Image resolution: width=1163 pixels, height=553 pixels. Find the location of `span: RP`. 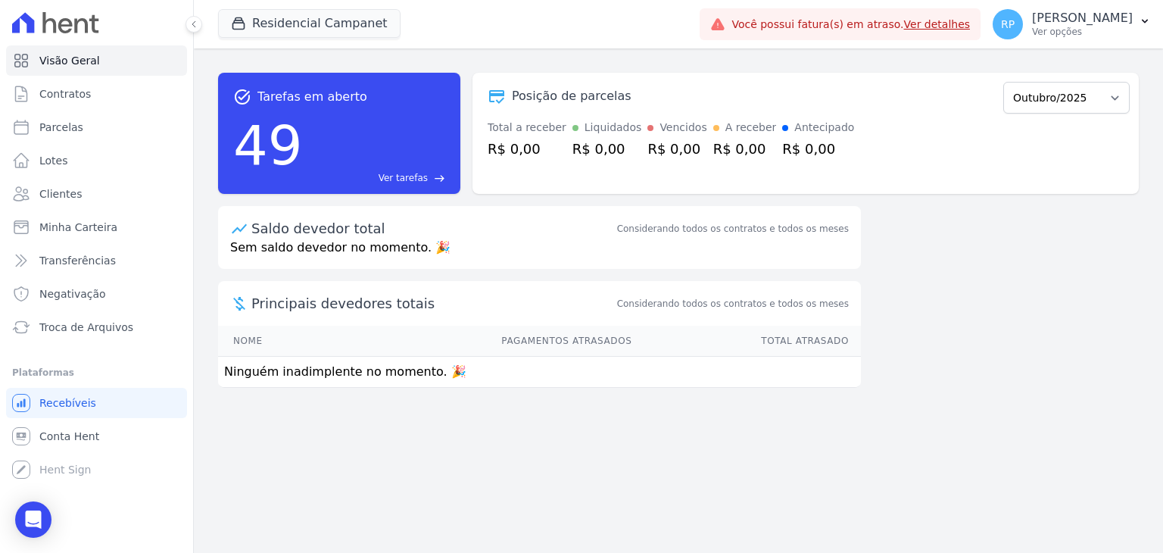

span: RP is located at coordinates (1008, 24).